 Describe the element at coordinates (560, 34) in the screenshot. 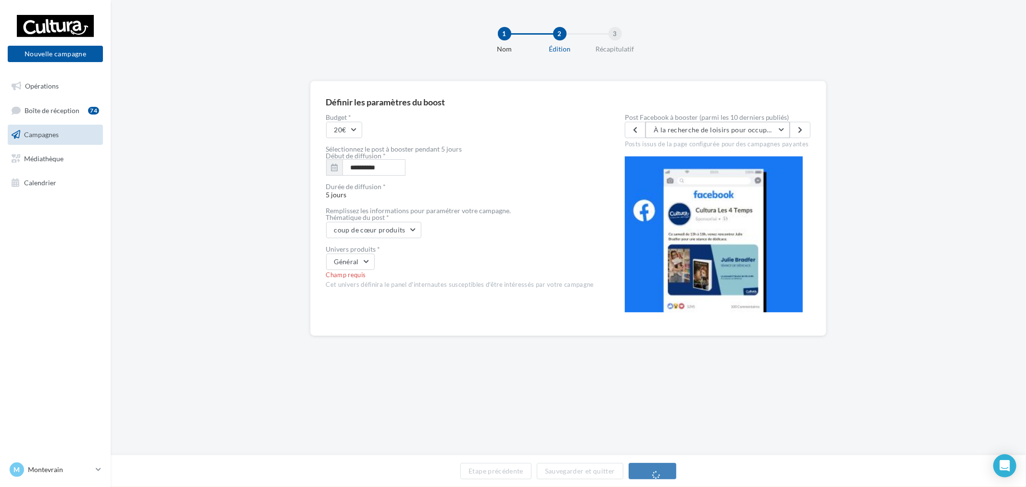

I see `div: 2` at that location.